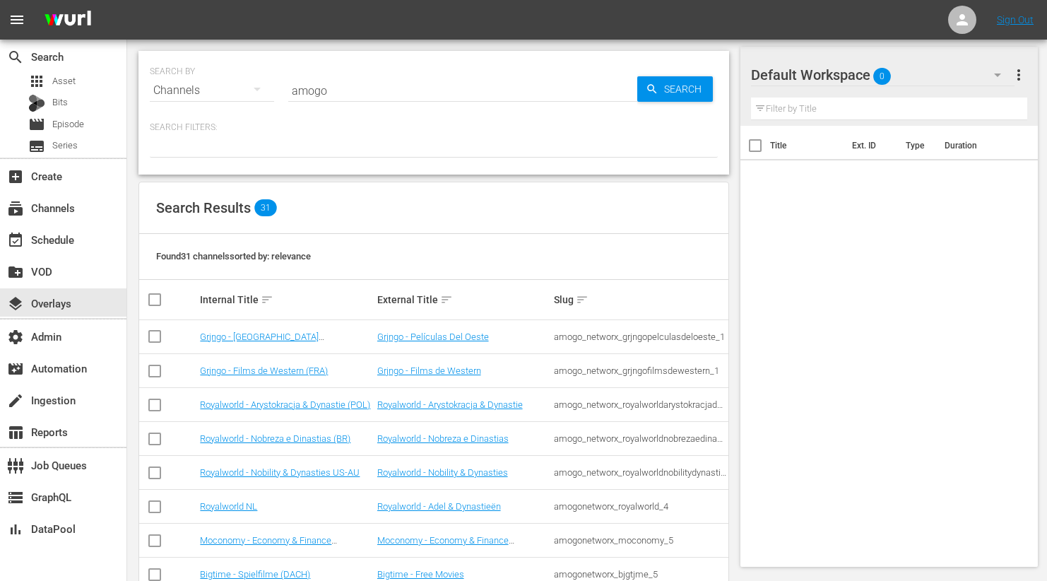  What do you see at coordinates (16, 401) in the screenshot?
I see `span: Ingestion` at bounding box center [16, 401].